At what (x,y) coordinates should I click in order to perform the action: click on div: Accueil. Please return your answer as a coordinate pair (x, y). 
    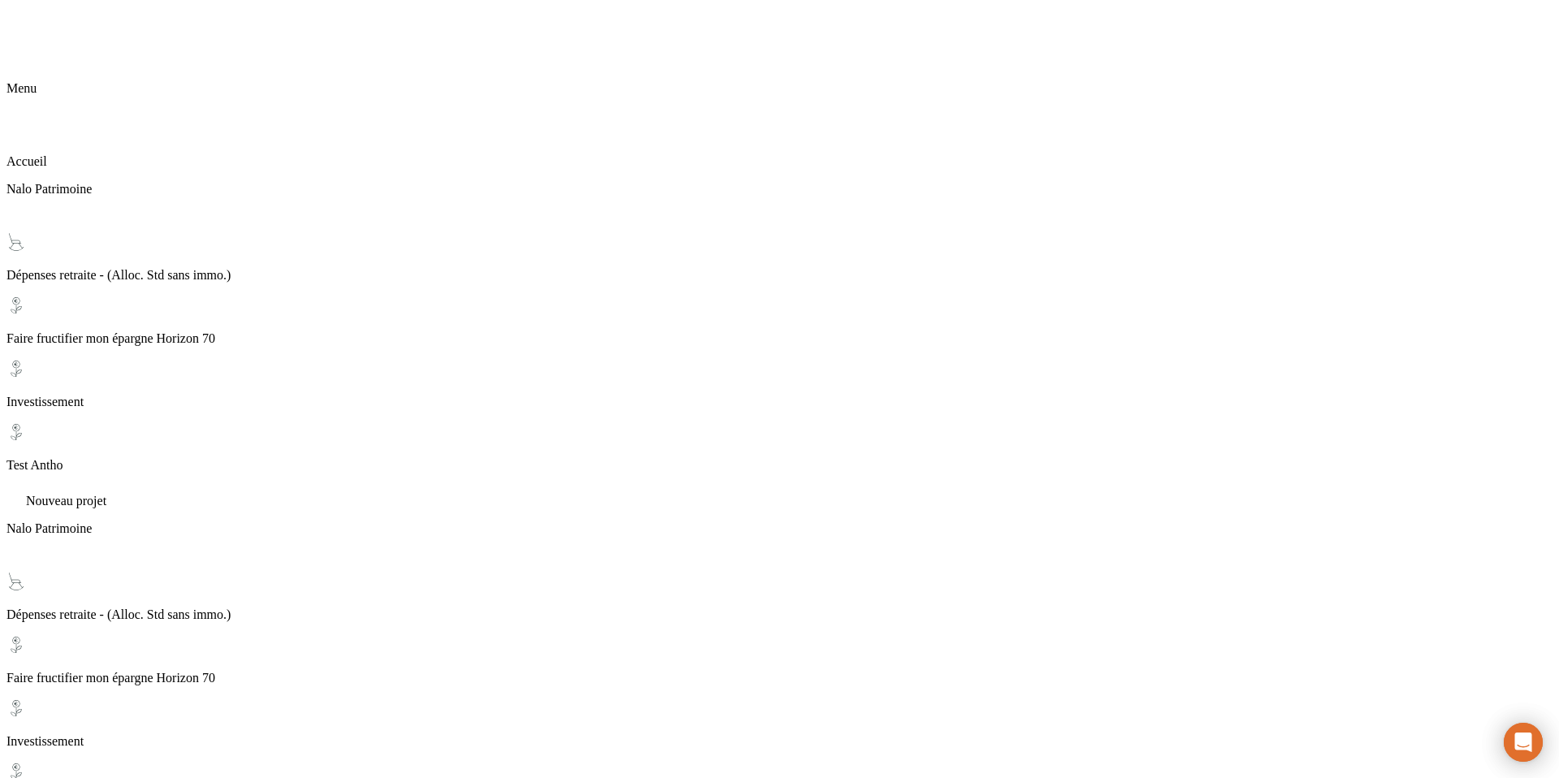
    Looking at the image, I should click on (779, 144).